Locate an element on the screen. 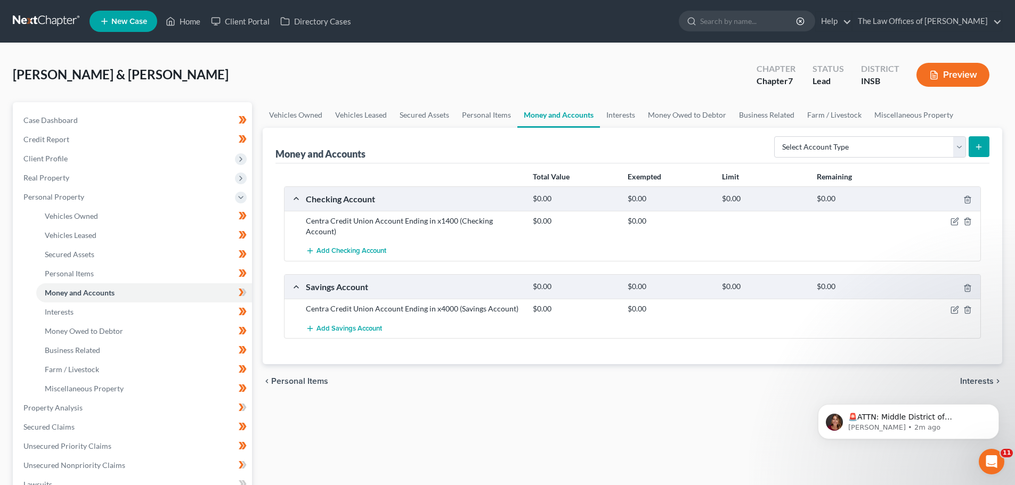 The image size is (1015, 485). span: Property Analysis is located at coordinates (53, 408).